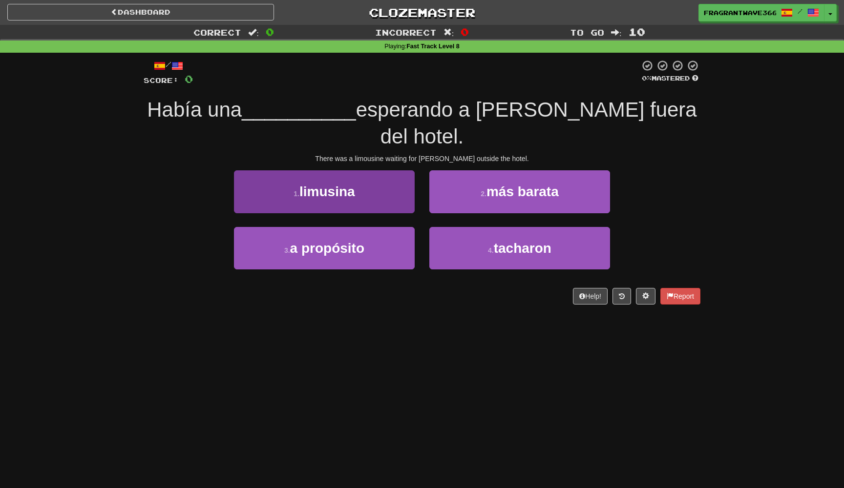 This screenshot has width=844, height=488. Describe the element at coordinates (637, 32) in the screenshot. I see `span: 10` at that location.